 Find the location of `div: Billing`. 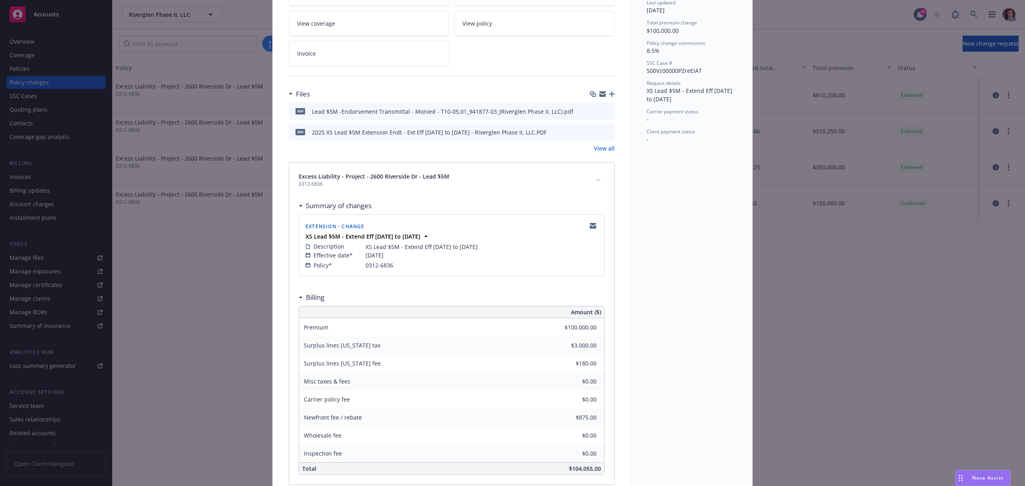

div: Billing is located at coordinates (311, 297).